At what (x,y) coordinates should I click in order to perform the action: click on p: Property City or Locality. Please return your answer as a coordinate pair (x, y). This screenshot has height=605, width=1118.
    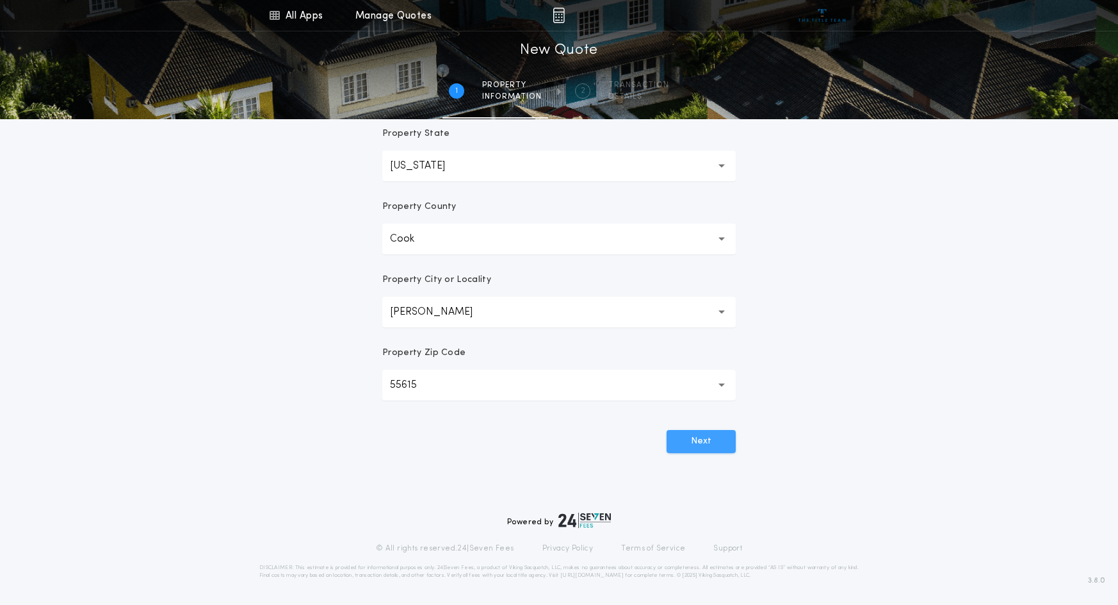
    Looking at the image, I should click on (437, 280).